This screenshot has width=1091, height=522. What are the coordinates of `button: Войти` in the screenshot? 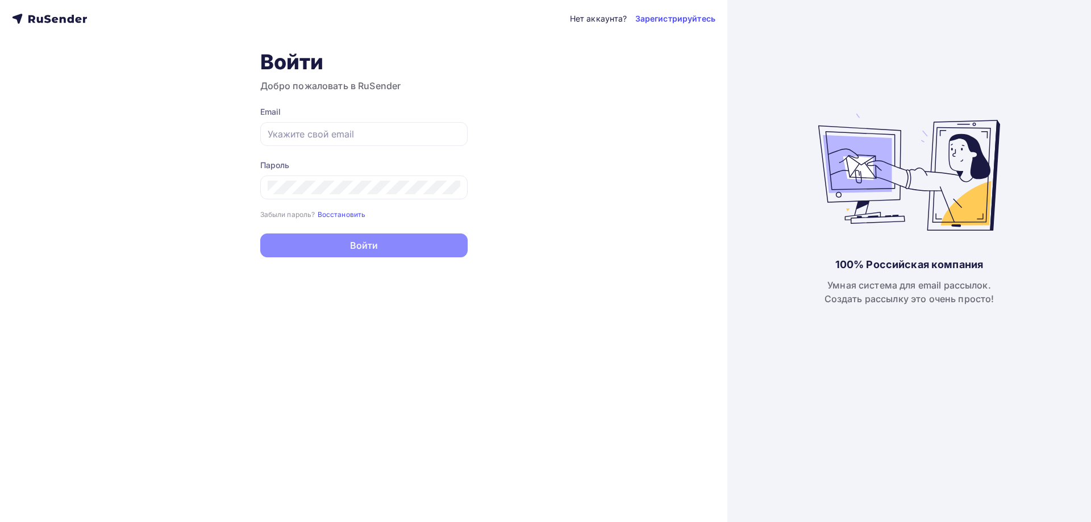 It's located at (364, 245).